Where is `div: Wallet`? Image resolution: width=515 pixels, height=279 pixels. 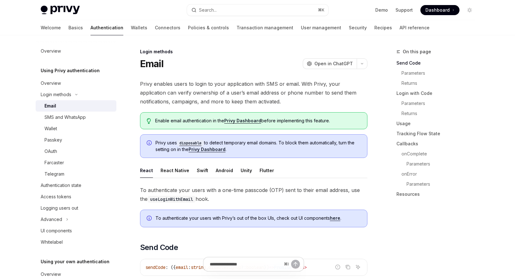 div: Wallet is located at coordinates (51, 129).